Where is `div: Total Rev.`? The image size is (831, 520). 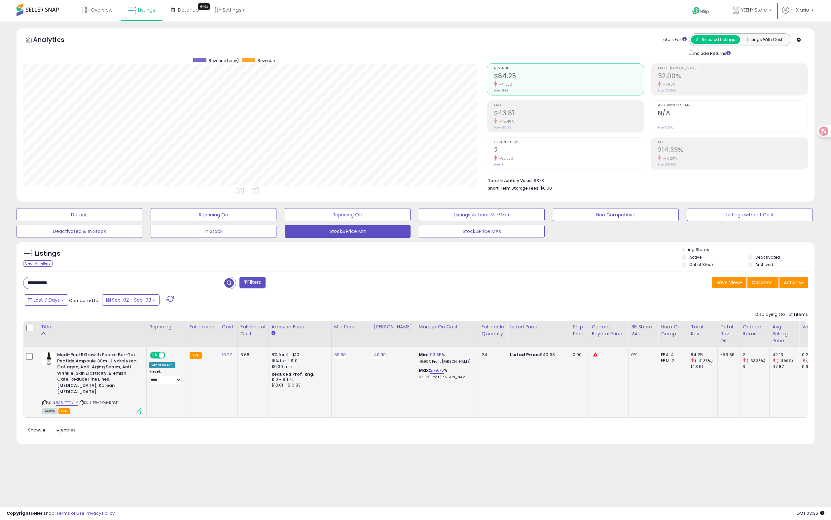 div: Total Rev. is located at coordinates (702, 330).